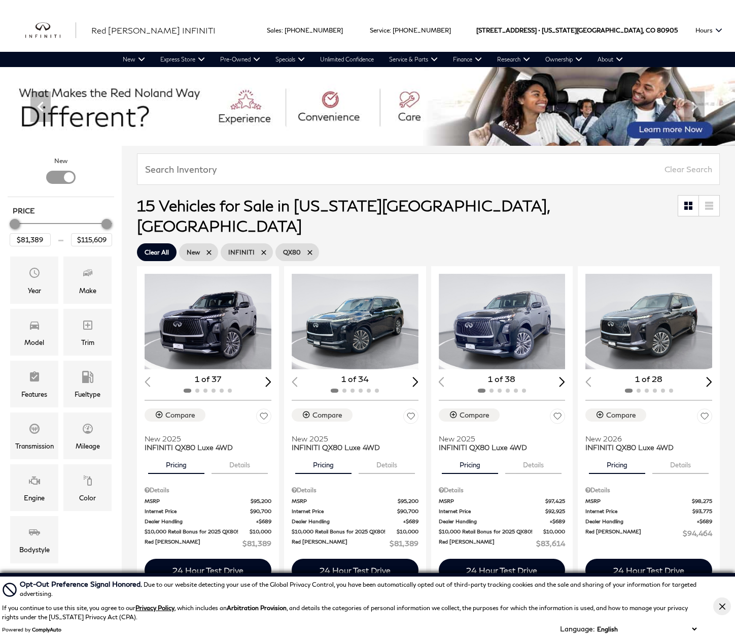  Describe the element at coordinates (578, 628) in the screenshot. I see `div: Language:` at that location.